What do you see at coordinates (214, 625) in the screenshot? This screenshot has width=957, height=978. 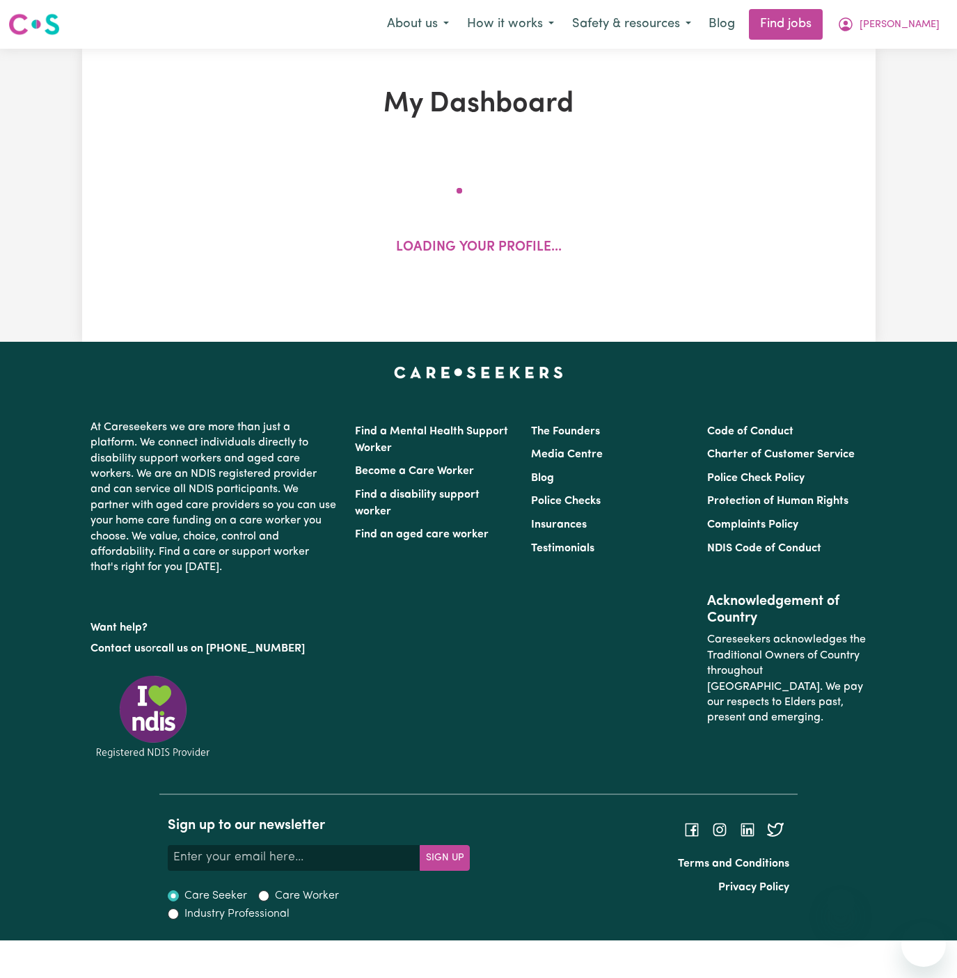 I see `p: Want help?` at bounding box center [214, 625].